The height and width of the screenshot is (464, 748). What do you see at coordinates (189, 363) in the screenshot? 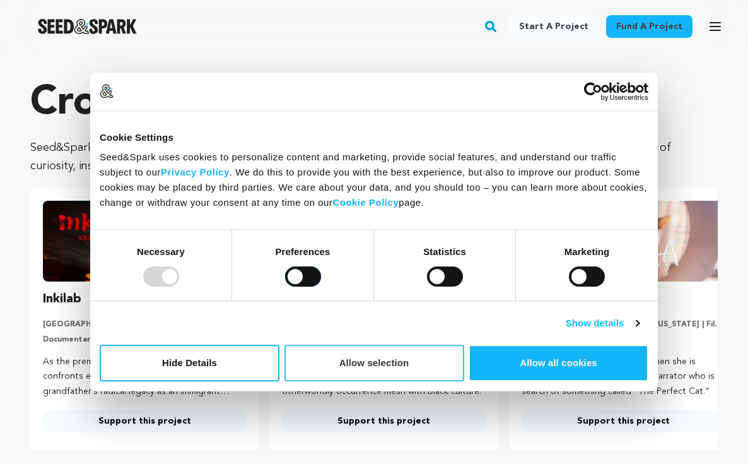
I see `button: Hide Details` at bounding box center [189, 363].